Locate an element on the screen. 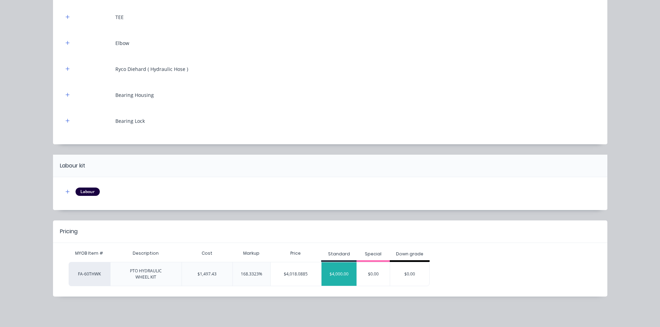  div: Labour kit is located at coordinates (72, 166).